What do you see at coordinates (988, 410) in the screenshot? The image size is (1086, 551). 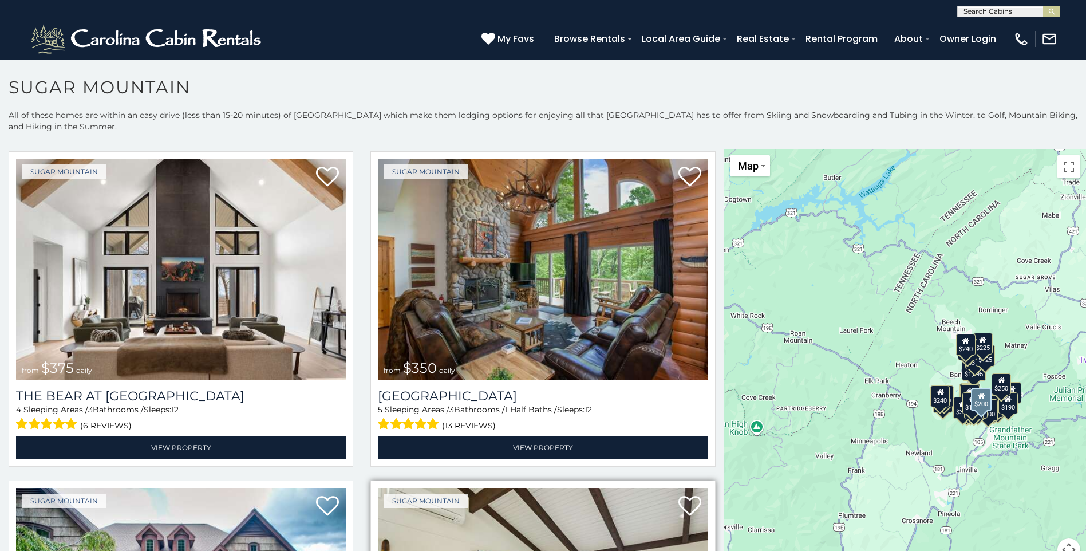 I see `div: $500` at bounding box center [988, 410].